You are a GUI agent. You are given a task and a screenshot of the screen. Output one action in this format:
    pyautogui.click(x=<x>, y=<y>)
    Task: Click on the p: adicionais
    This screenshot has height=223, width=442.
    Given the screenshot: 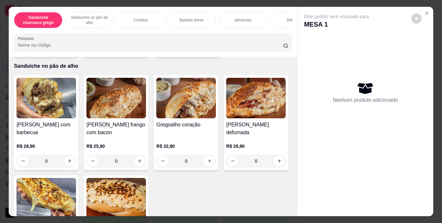 What is the action you would take?
    pyautogui.click(x=243, y=20)
    